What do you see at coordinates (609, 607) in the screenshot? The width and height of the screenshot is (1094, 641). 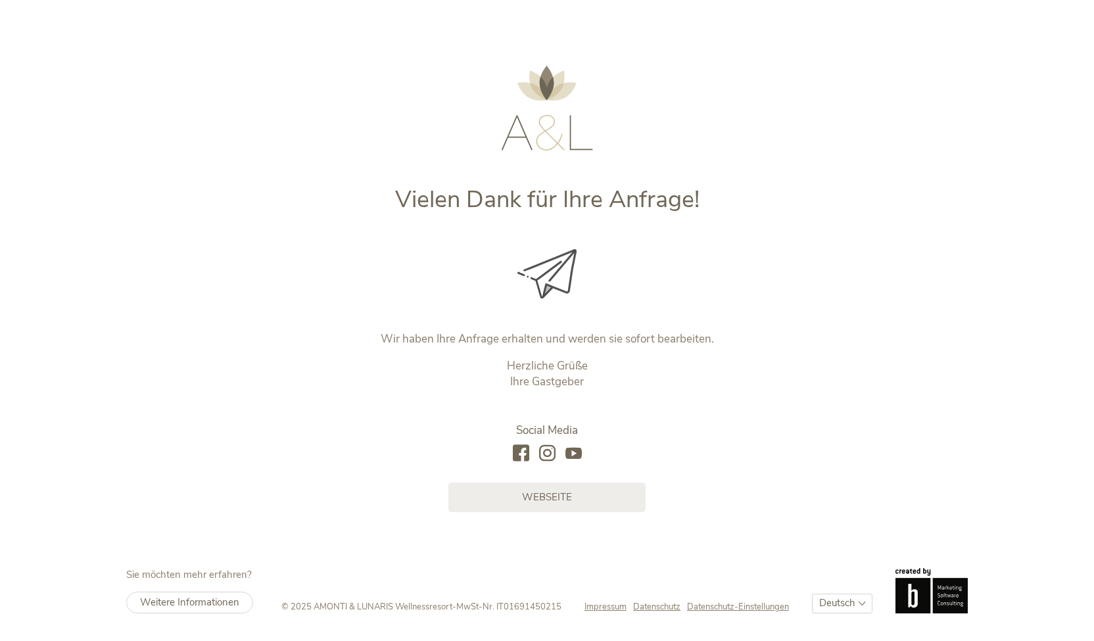 I see `a: Impressum` at bounding box center [609, 607].